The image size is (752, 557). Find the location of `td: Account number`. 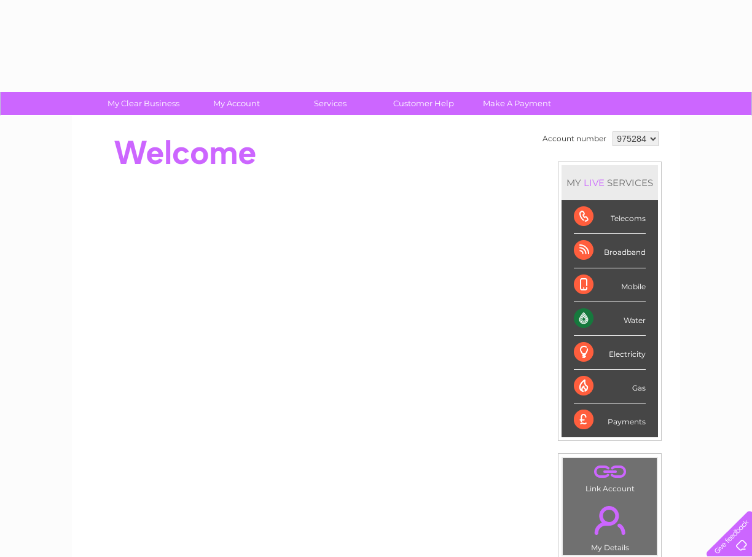

td: Account number is located at coordinates (575, 139).